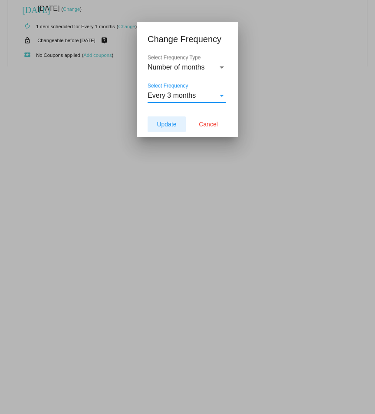  I want to click on mat-select: Select Frequency, so click(187, 96).